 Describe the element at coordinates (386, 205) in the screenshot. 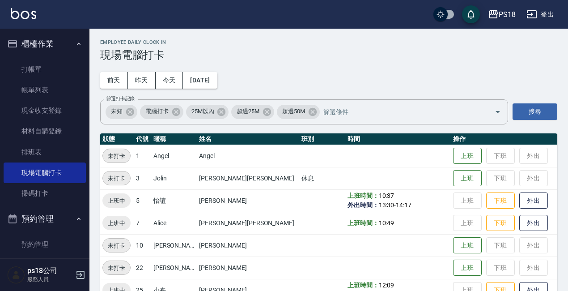

I see `span: 13:30` at that location.